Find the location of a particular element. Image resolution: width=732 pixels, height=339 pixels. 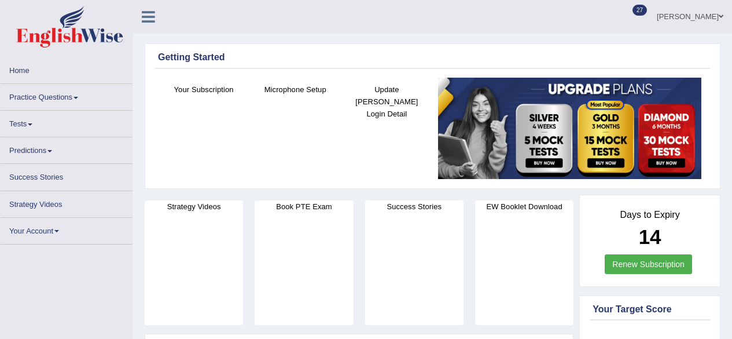

a: Strategy Videos is located at coordinates (67, 202).